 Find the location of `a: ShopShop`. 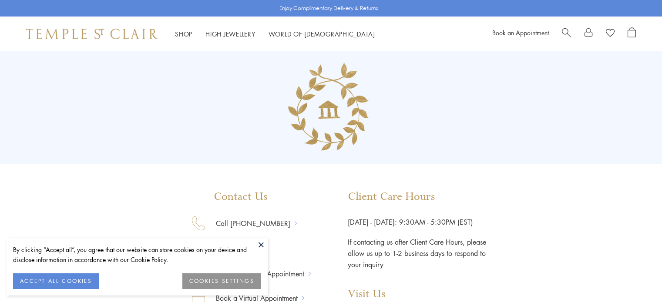

a: ShopShop is located at coordinates (184, 34).